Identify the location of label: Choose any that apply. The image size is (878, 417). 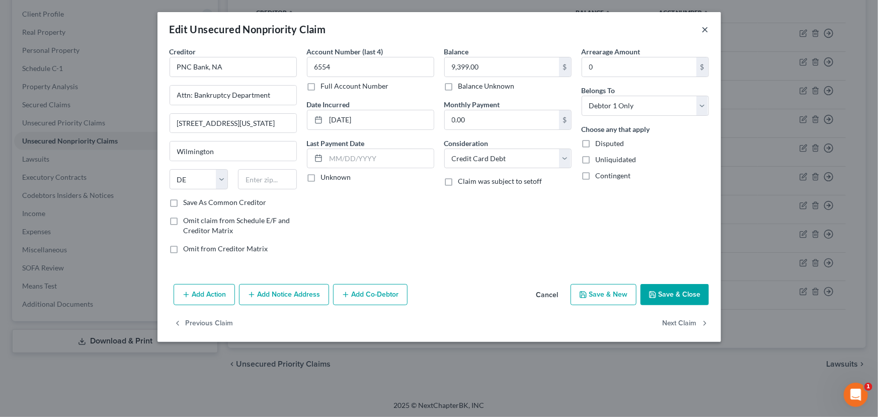
(616, 129).